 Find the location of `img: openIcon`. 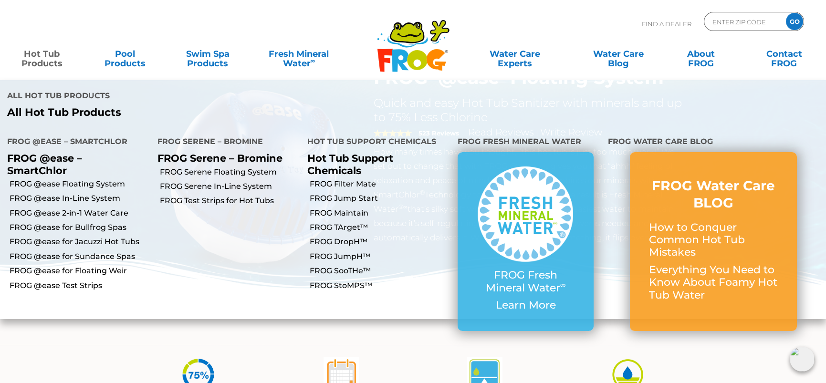

img: openIcon is located at coordinates (802, 359).